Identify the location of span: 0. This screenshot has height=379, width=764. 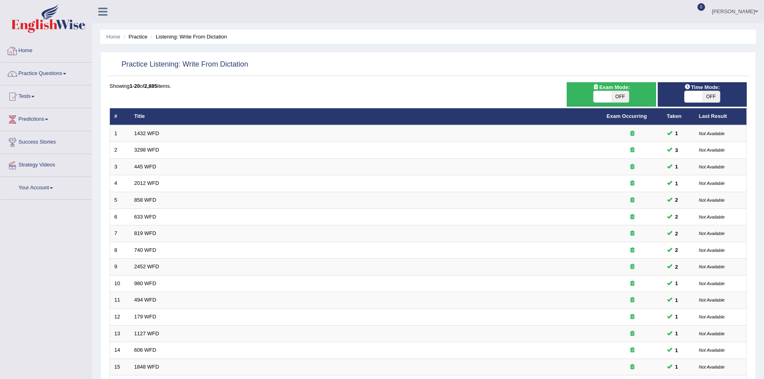
(701, 7).